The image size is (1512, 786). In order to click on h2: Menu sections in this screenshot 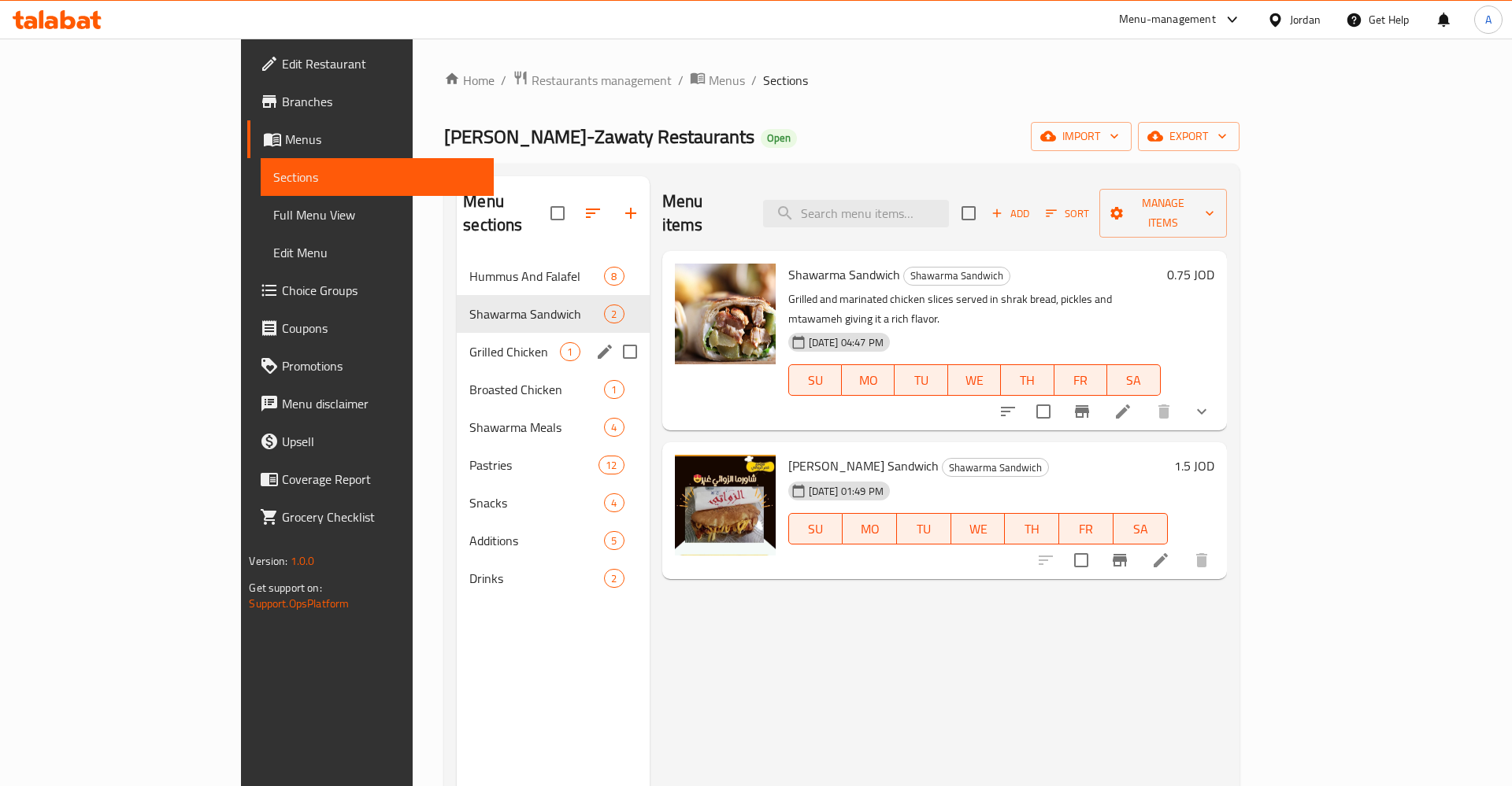, I will do `click(506, 213)`.